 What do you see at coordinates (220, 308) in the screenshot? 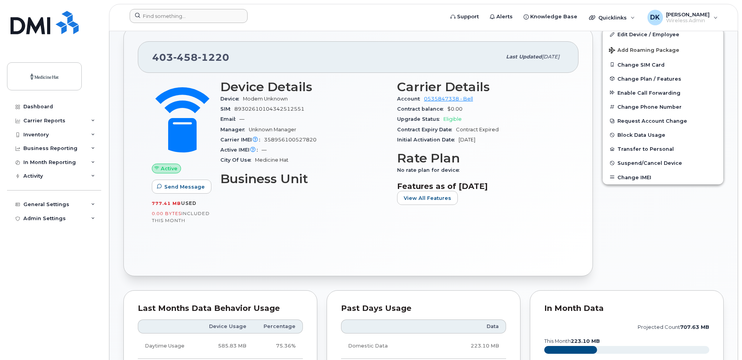
I see `div: Last Months Data Behavior Usage` at bounding box center [220, 308].